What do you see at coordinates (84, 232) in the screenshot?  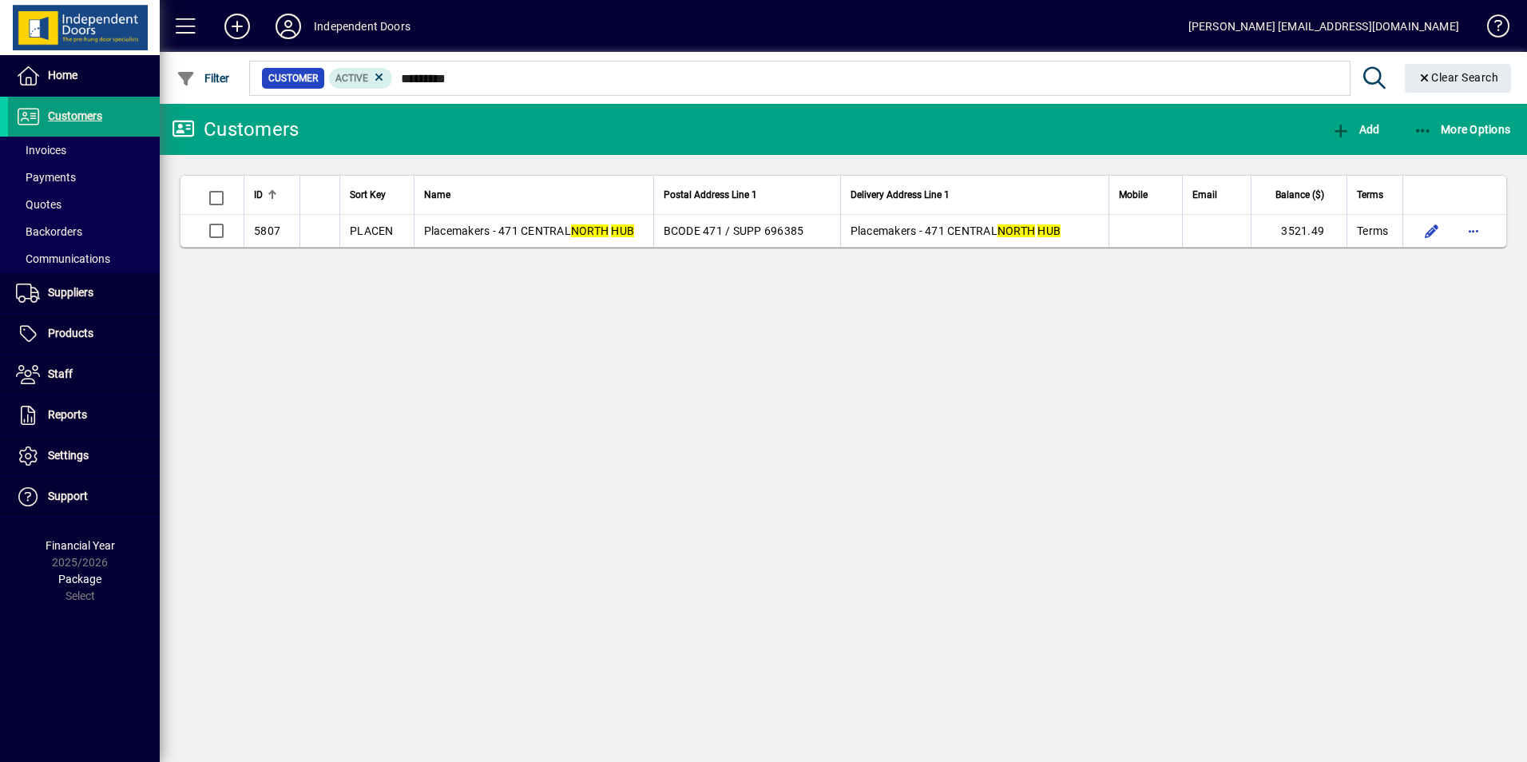 I see `a: Backorders` at bounding box center [84, 232].